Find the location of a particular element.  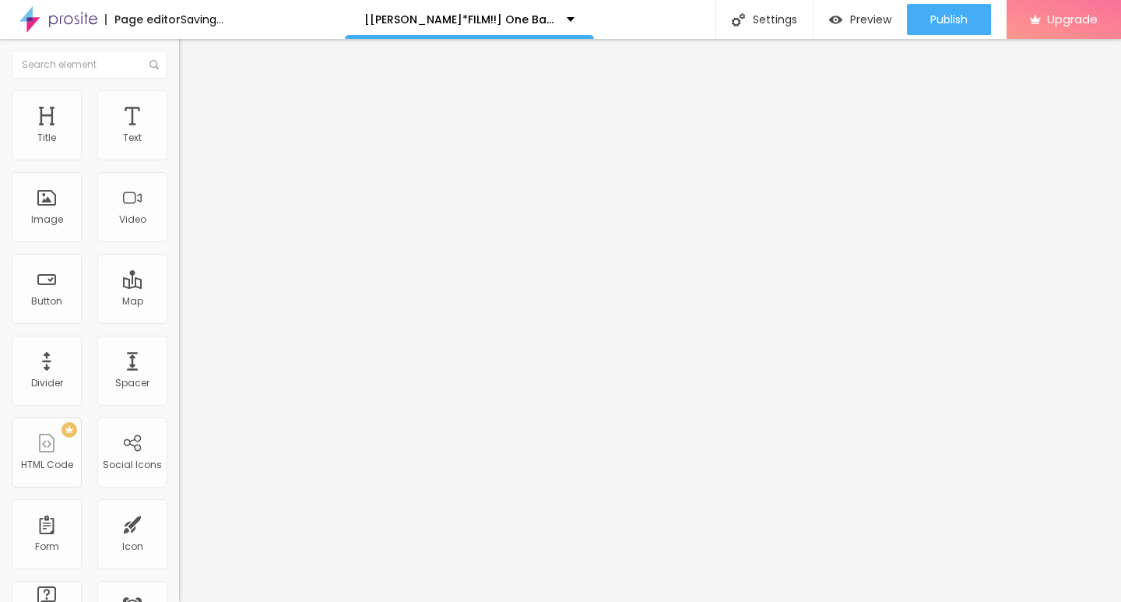

div: Map is located at coordinates (132, 301).